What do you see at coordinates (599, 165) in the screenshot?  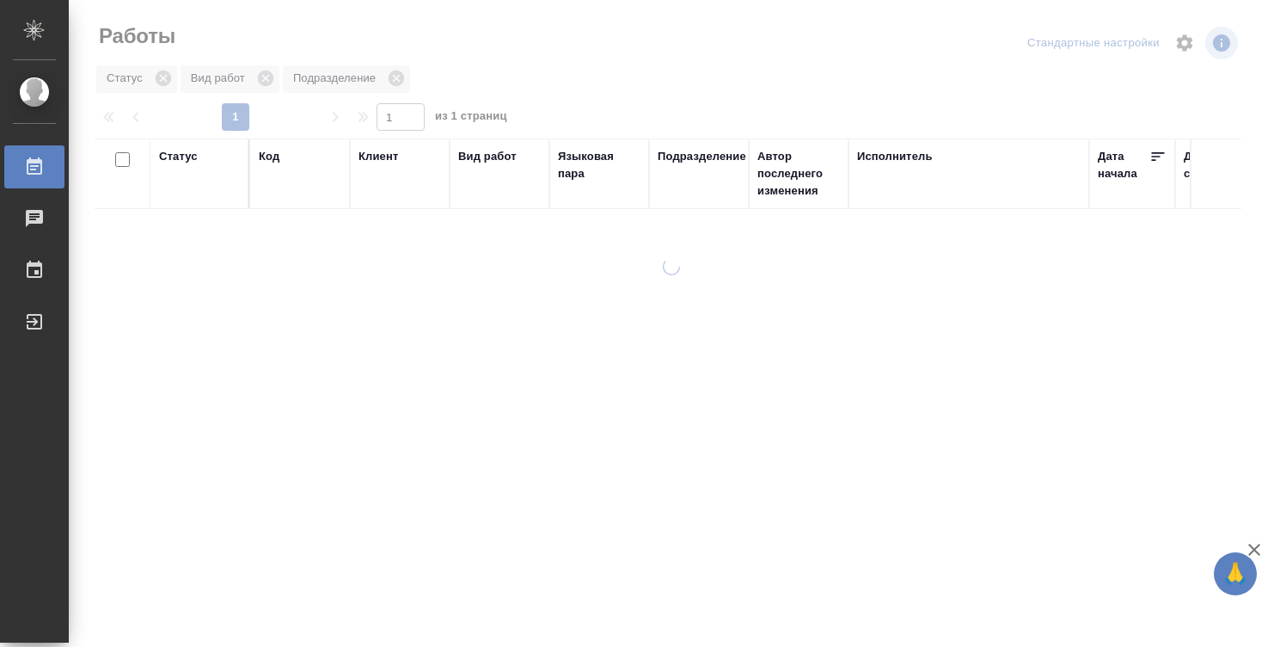 I see `div: Языковая пара` at bounding box center [599, 165].